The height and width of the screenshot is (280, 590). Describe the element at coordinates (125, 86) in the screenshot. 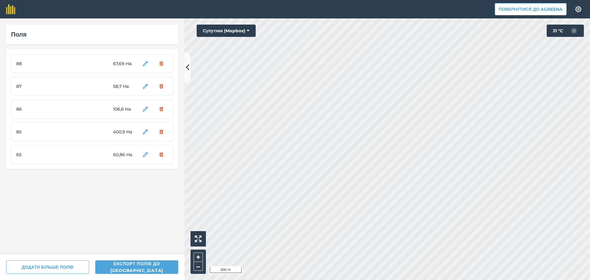

I see `span: 58,7 Ha` at that location.